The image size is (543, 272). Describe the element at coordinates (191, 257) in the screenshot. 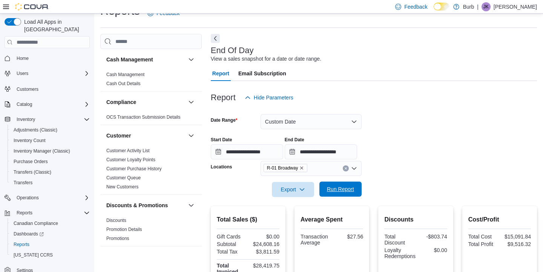

I see `button: Finance` at that location.